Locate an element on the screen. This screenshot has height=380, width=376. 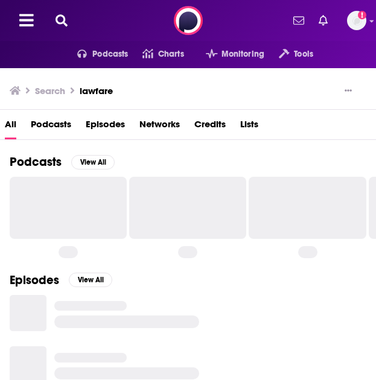
a: All is located at coordinates (10, 127).